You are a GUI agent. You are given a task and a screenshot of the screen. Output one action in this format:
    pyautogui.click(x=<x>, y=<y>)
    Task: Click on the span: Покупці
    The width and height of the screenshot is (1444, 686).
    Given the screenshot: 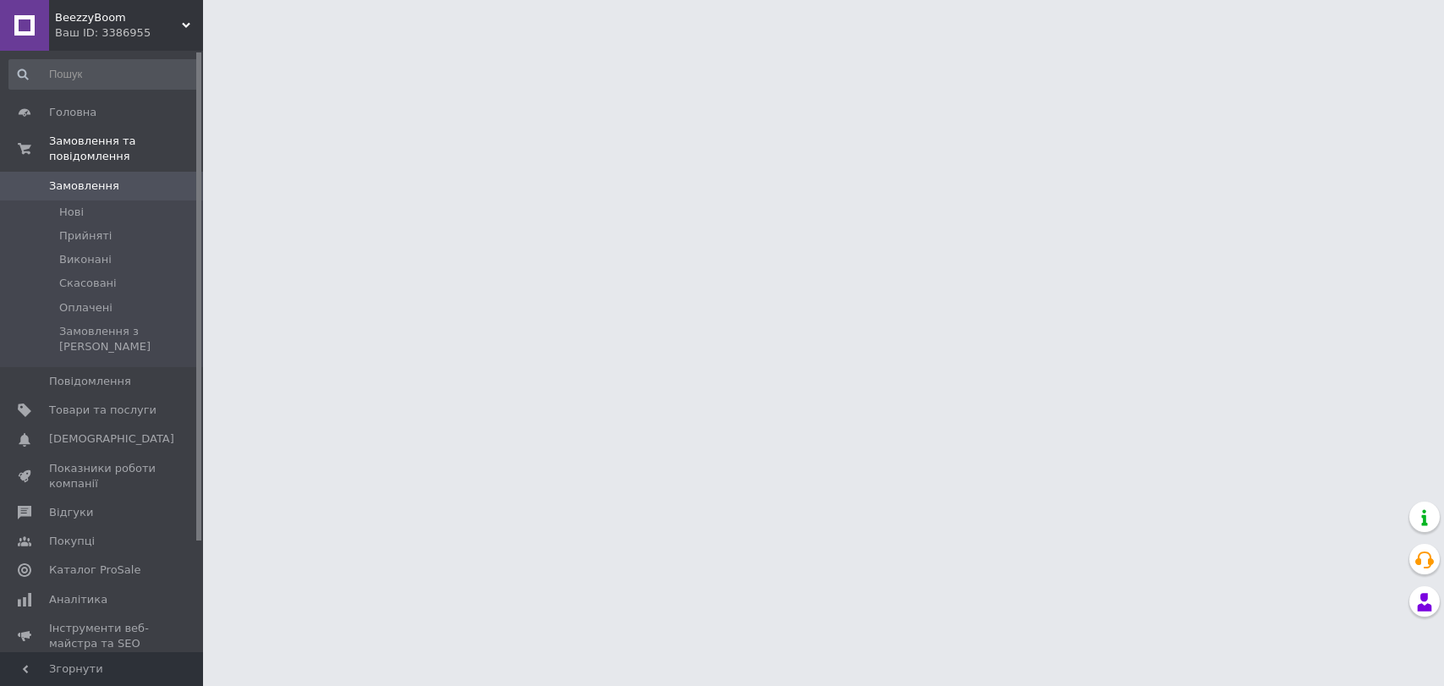 What is the action you would take?
    pyautogui.click(x=72, y=541)
    